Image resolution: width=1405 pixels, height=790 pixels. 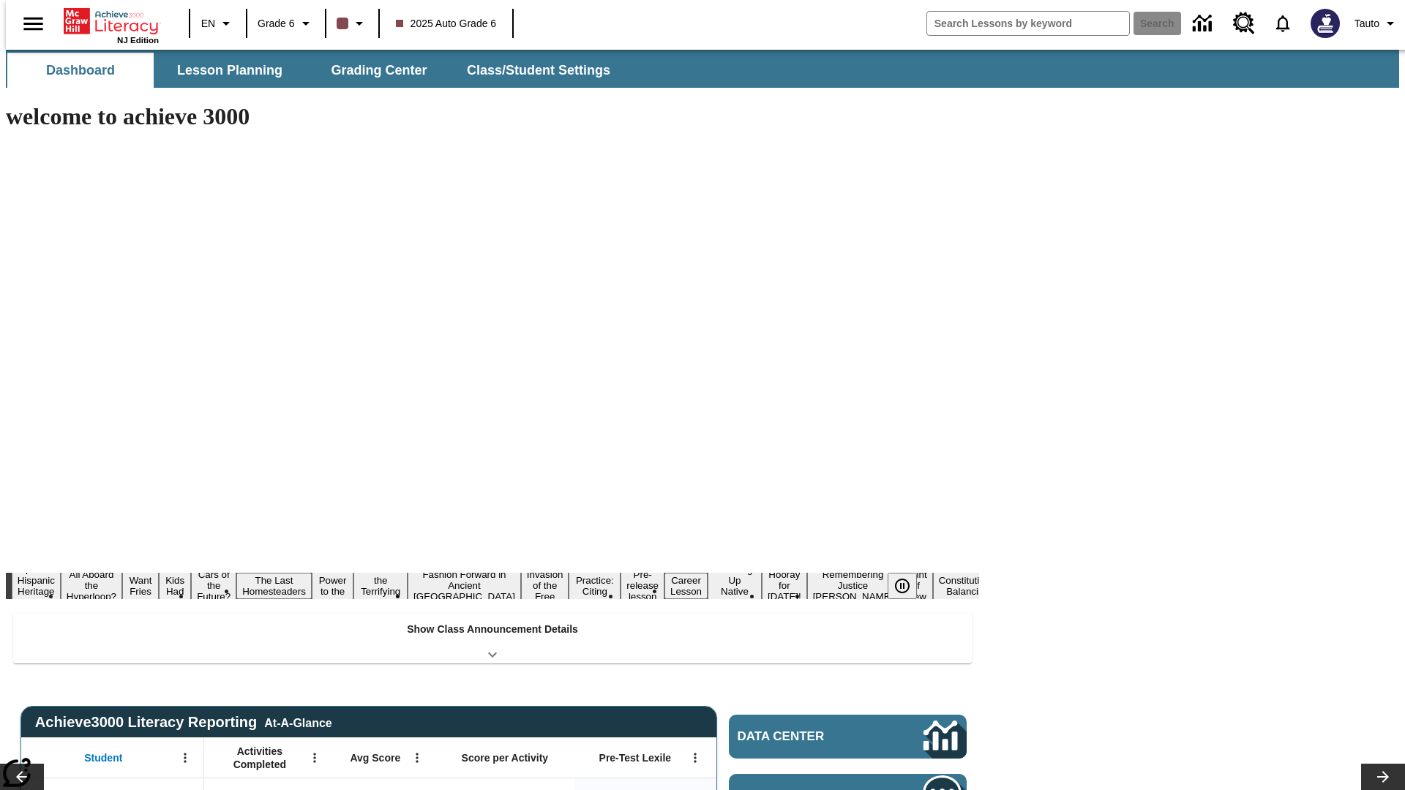 I want to click on span: Student, so click(x=103, y=758).